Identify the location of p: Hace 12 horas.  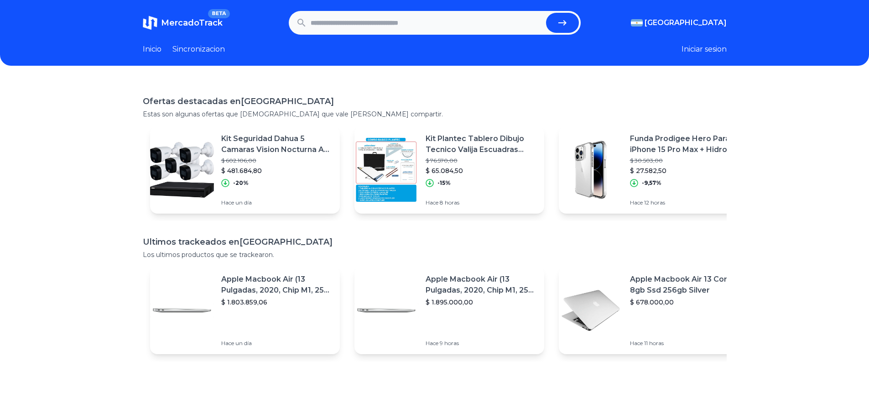
(686, 203).